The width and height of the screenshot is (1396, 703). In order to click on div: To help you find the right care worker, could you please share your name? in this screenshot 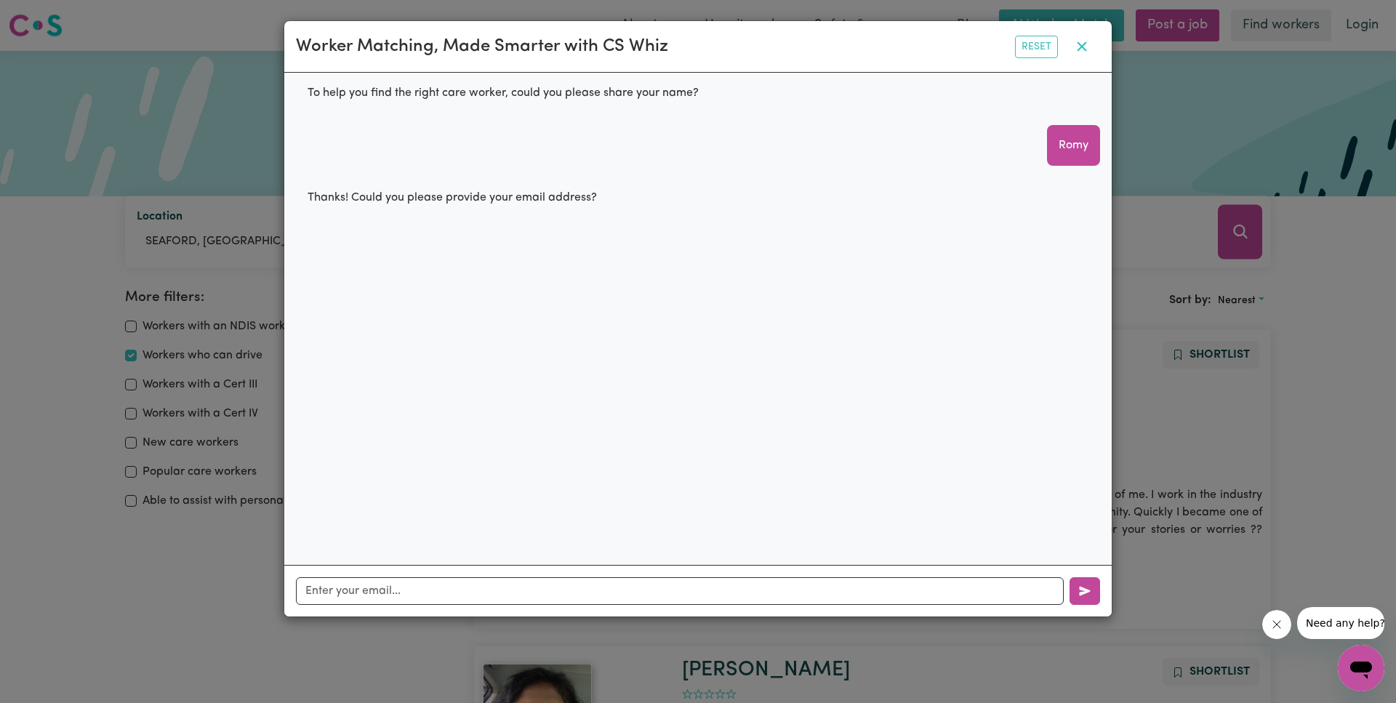, I will do `click(503, 93)`.